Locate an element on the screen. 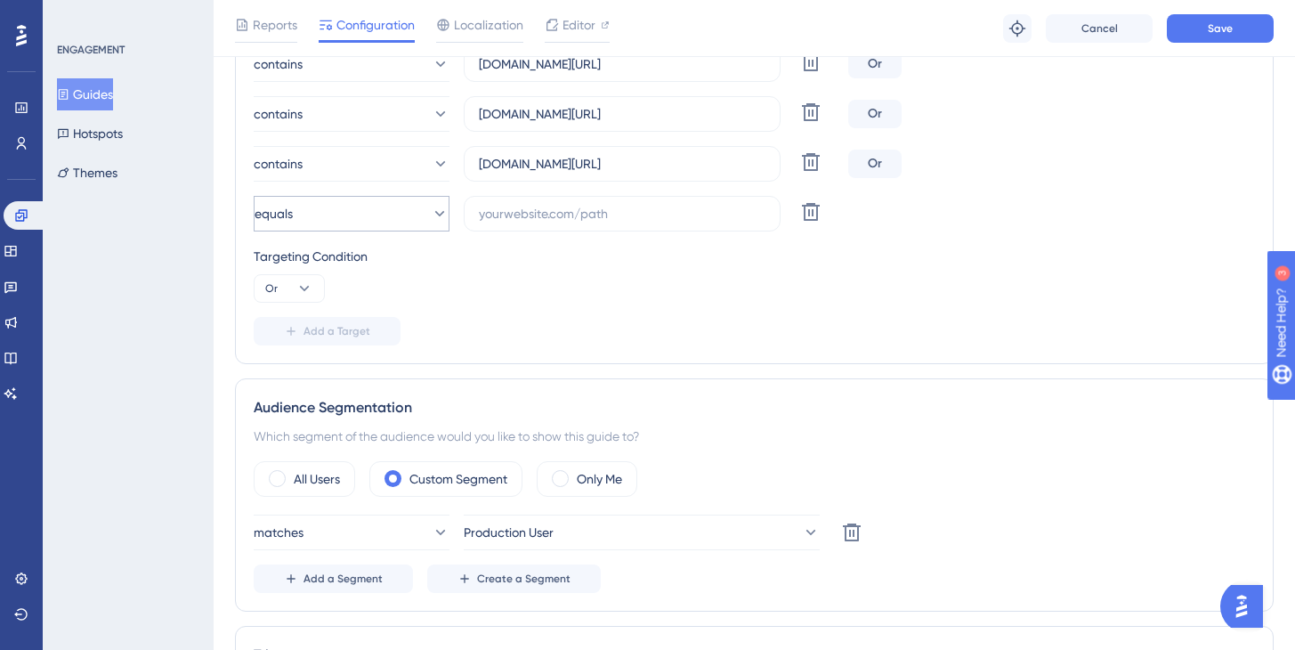  span: Configuration is located at coordinates (376, 25).